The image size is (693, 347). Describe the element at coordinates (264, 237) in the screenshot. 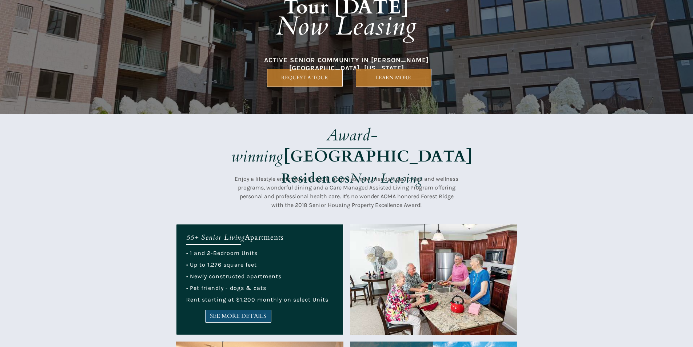

I see `span: Apartments` at that location.